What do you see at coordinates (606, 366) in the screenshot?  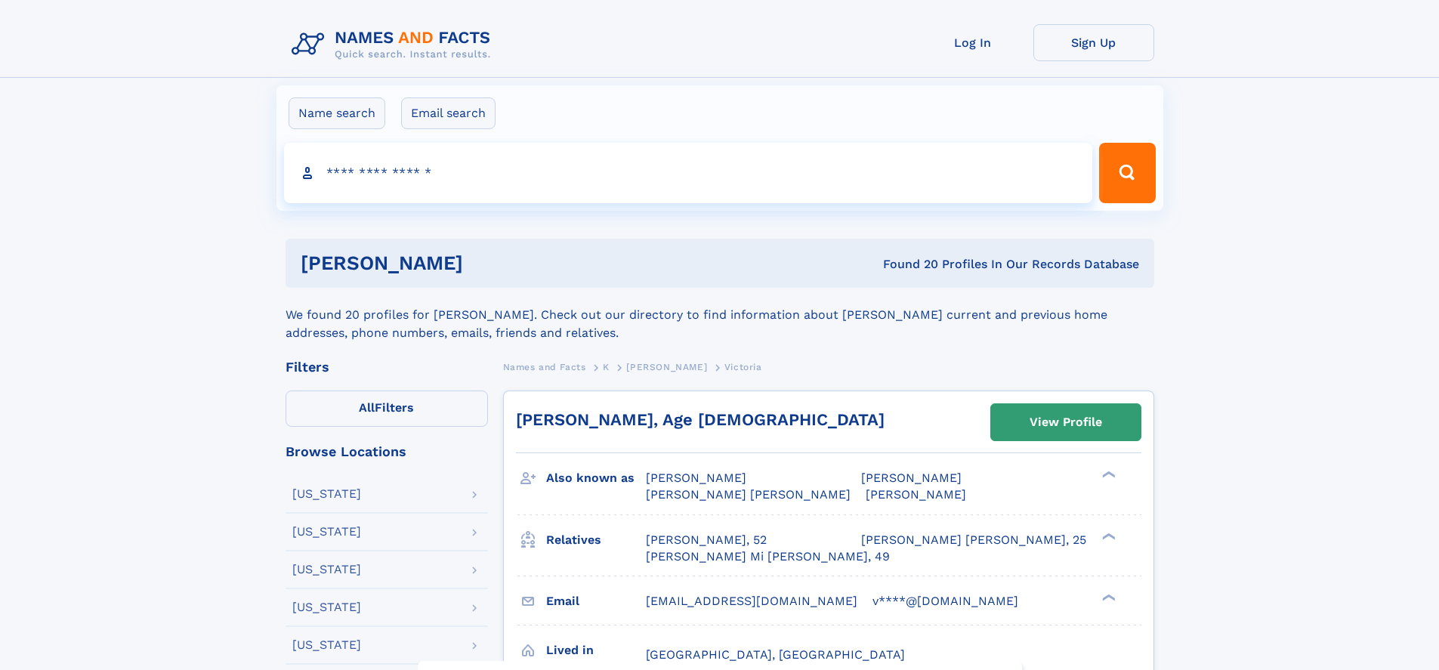 I see `a: K` at bounding box center [606, 366].